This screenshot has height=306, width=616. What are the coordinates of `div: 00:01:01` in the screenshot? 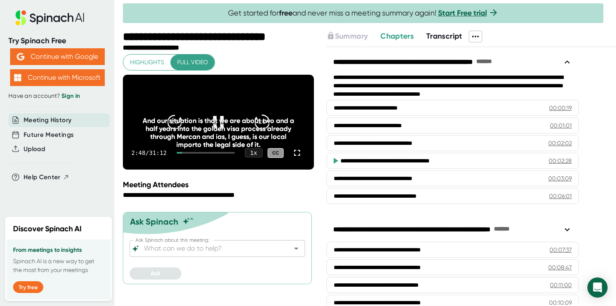 It's located at (560, 126).